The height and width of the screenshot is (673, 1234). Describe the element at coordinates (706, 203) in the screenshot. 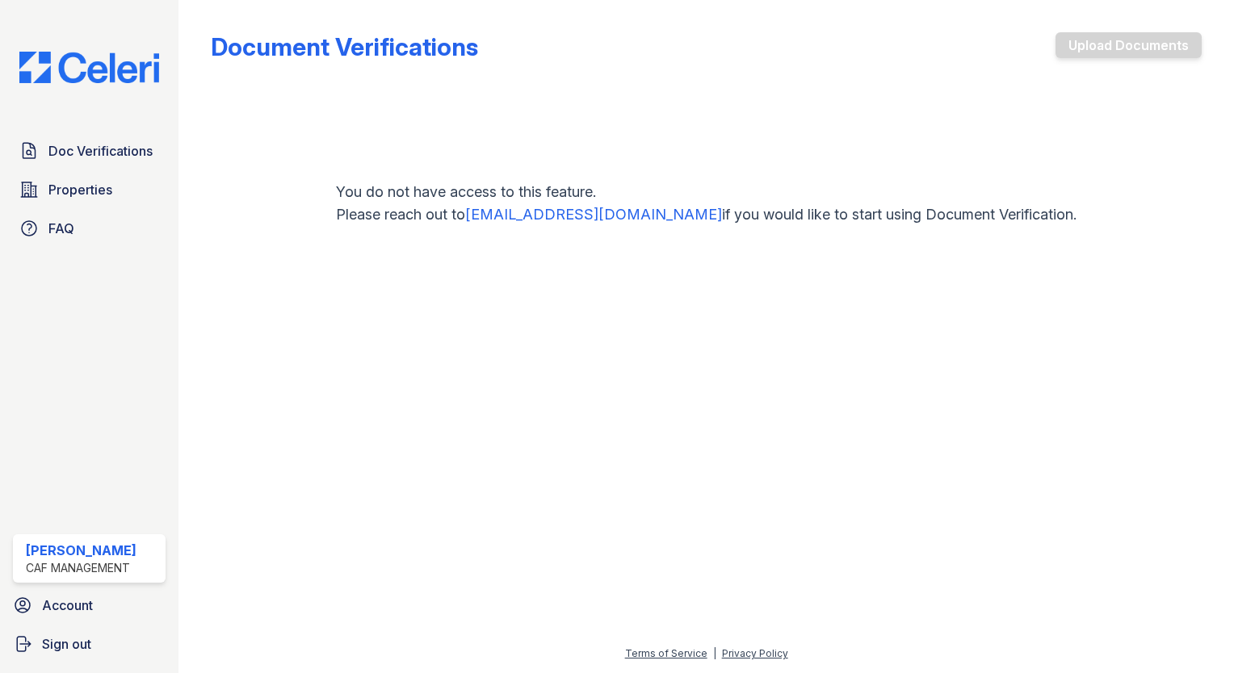

I see `p: You do not have access to this feature. Please reach out to if you would like to start using Docu...` at that location.